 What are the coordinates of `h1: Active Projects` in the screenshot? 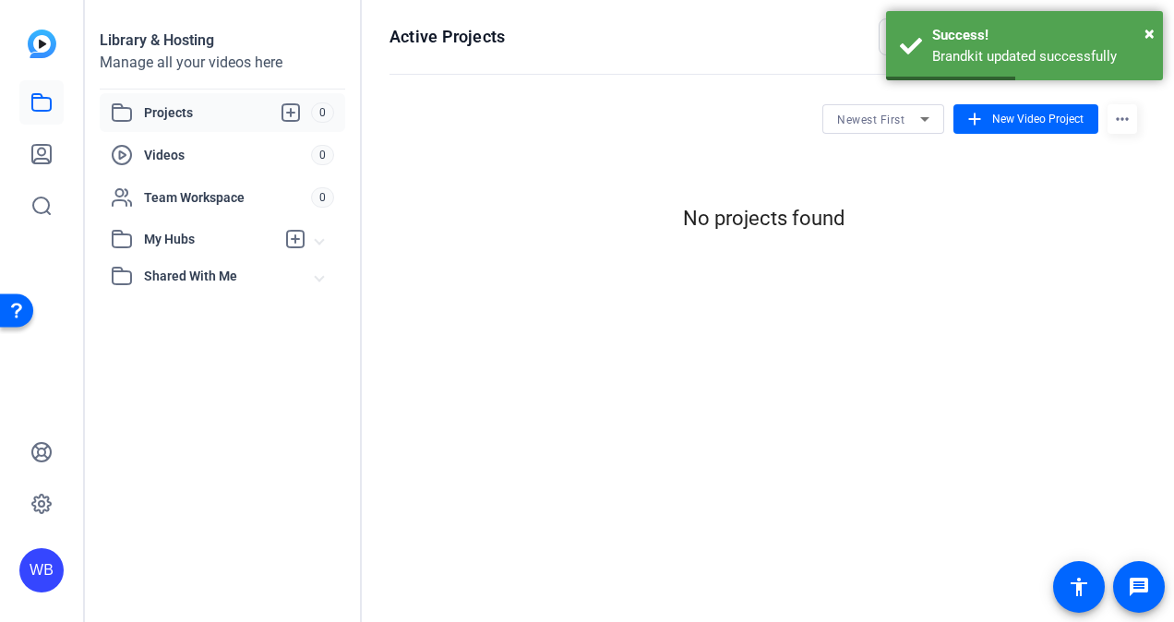 It's located at (447, 37).